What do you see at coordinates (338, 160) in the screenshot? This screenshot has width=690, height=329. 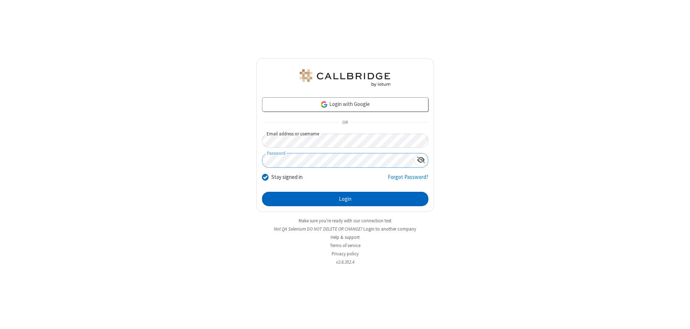 I see `input: Password` at bounding box center [338, 160].